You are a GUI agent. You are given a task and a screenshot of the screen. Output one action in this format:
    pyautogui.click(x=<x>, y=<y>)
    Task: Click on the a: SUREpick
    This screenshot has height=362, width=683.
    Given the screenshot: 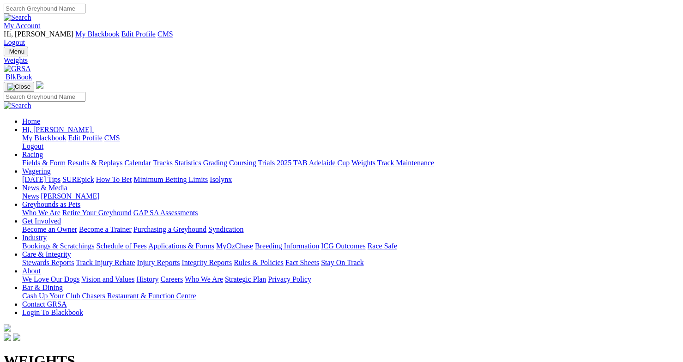 What is the action you would take?
    pyautogui.click(x=78, y=179)
    